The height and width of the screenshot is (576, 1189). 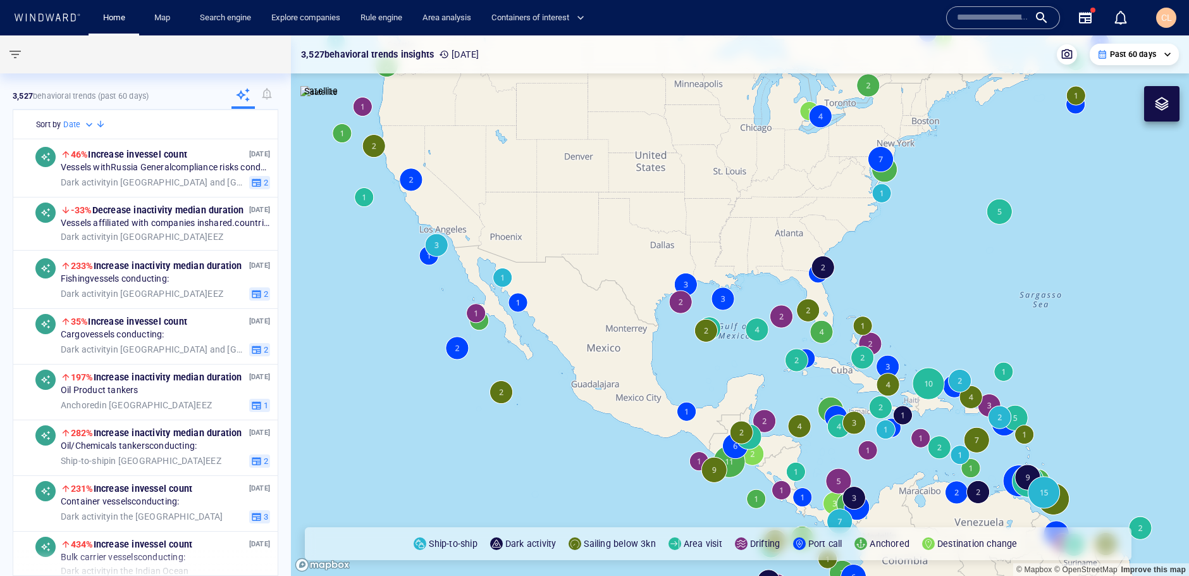 What do you see at coordinates (115, 279) in the screenshot?
I see `span: Fishing vessels conducting:` at bounding box center [115, 279].